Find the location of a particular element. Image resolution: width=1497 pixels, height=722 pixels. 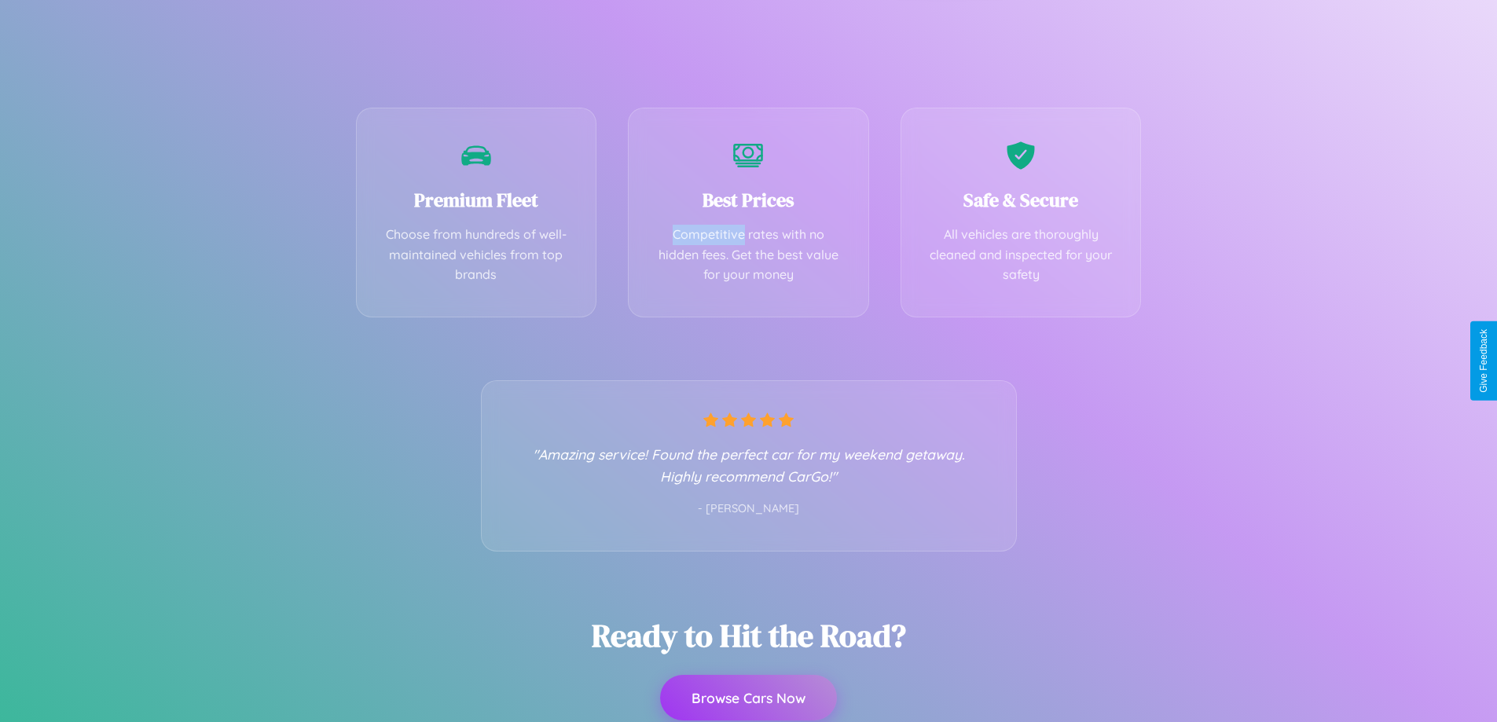

p: Competitive rates with no hidden fees. Get the best value for your money is located at coordinates (748, 255).